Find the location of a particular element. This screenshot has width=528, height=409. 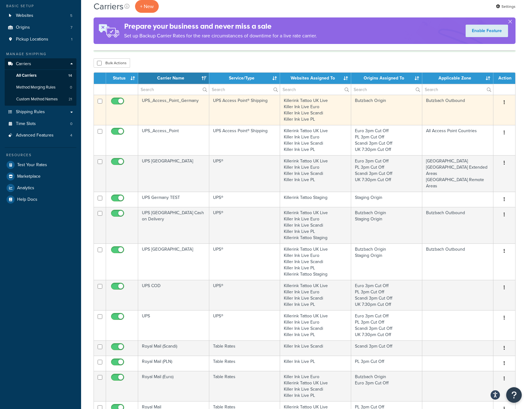

p: Set up Backup Carrier Rates for the rare circumstances of downtime for a live rate carrier. is located at coordinates (220, 36).